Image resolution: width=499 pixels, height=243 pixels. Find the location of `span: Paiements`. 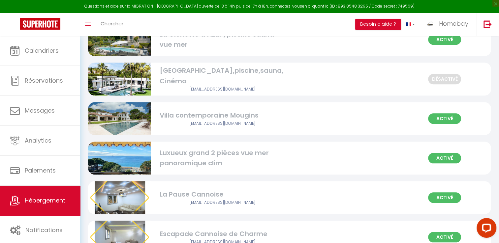

span: Paiements is located at coordinates (40, 170).